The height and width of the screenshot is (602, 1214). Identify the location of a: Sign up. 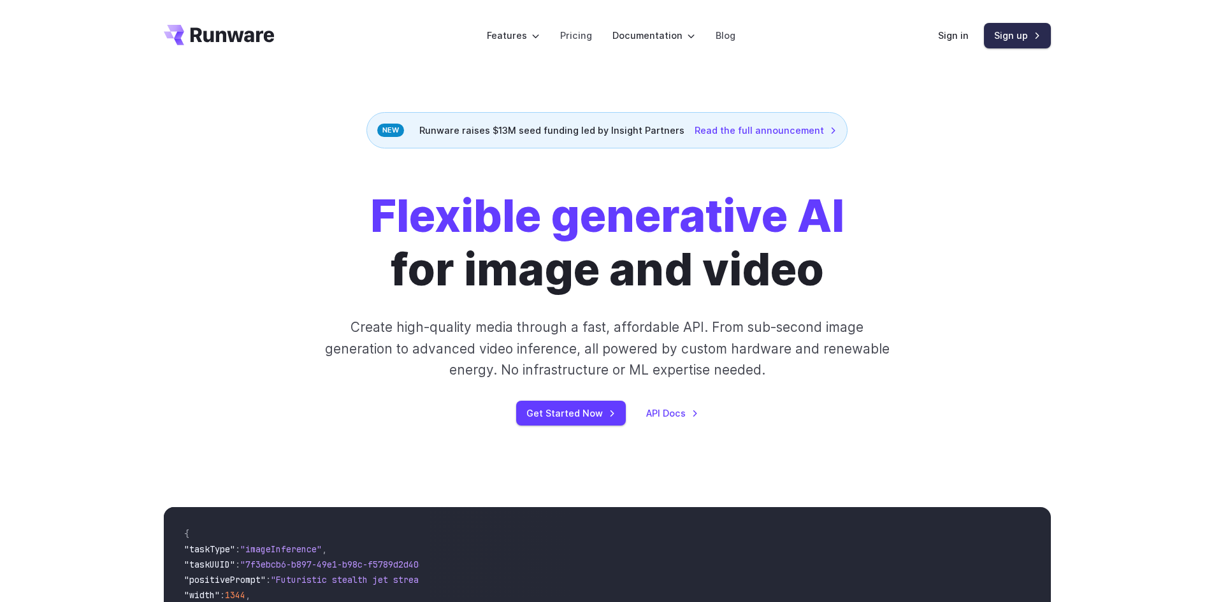
(1017, 35).